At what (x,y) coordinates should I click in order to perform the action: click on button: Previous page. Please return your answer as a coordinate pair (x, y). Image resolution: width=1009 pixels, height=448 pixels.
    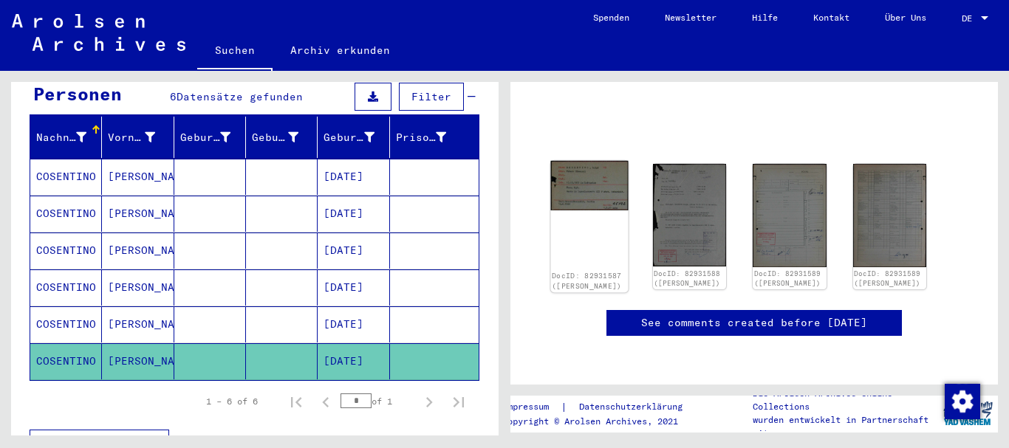
    Looking at the image, I should click on (326, 402).